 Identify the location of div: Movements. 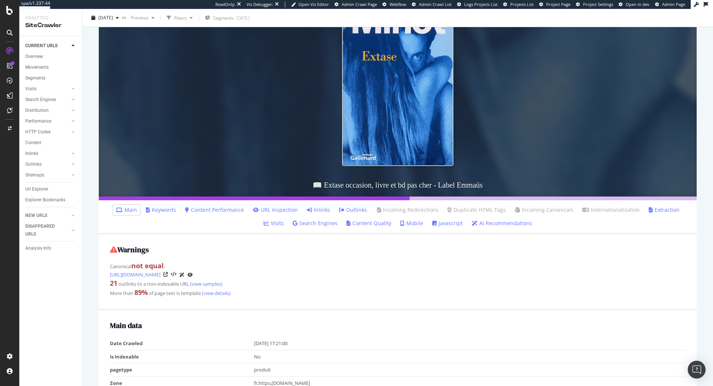
(37, 67).